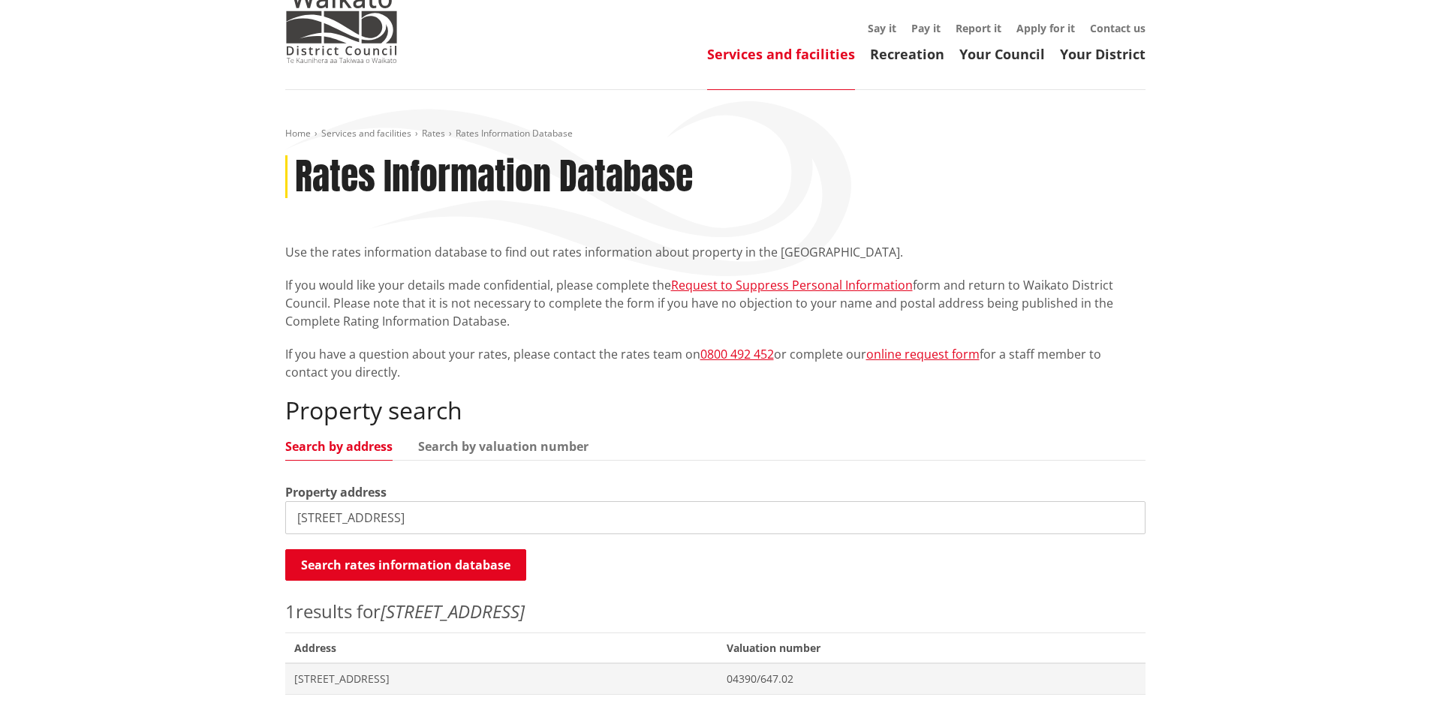 This screenshot has width=1430, height=709. I want to click on p: Use the rates information database to find out rates information about property in the [GEOGRAPHI..., so click(715, 252).